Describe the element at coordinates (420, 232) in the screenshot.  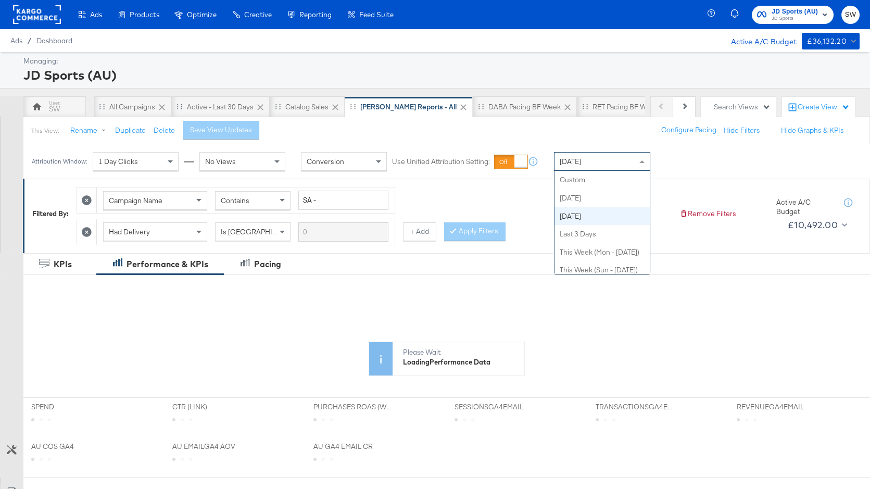
I see `button: + Add` at that location.